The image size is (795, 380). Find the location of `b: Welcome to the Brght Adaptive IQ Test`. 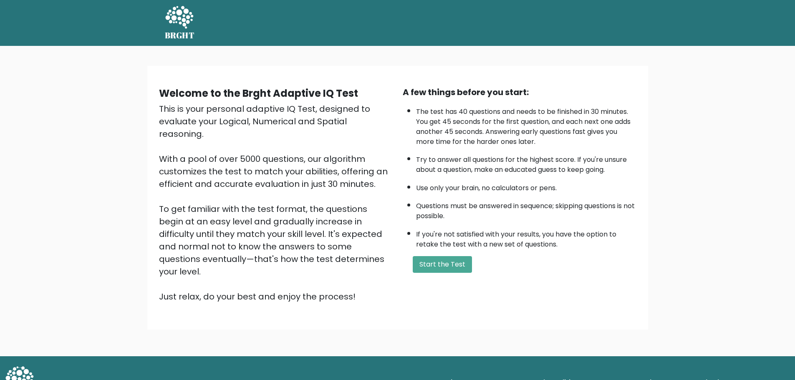

b: Welcome to the Brght Adaptive IQ Test is located at coordinates (258, 93).